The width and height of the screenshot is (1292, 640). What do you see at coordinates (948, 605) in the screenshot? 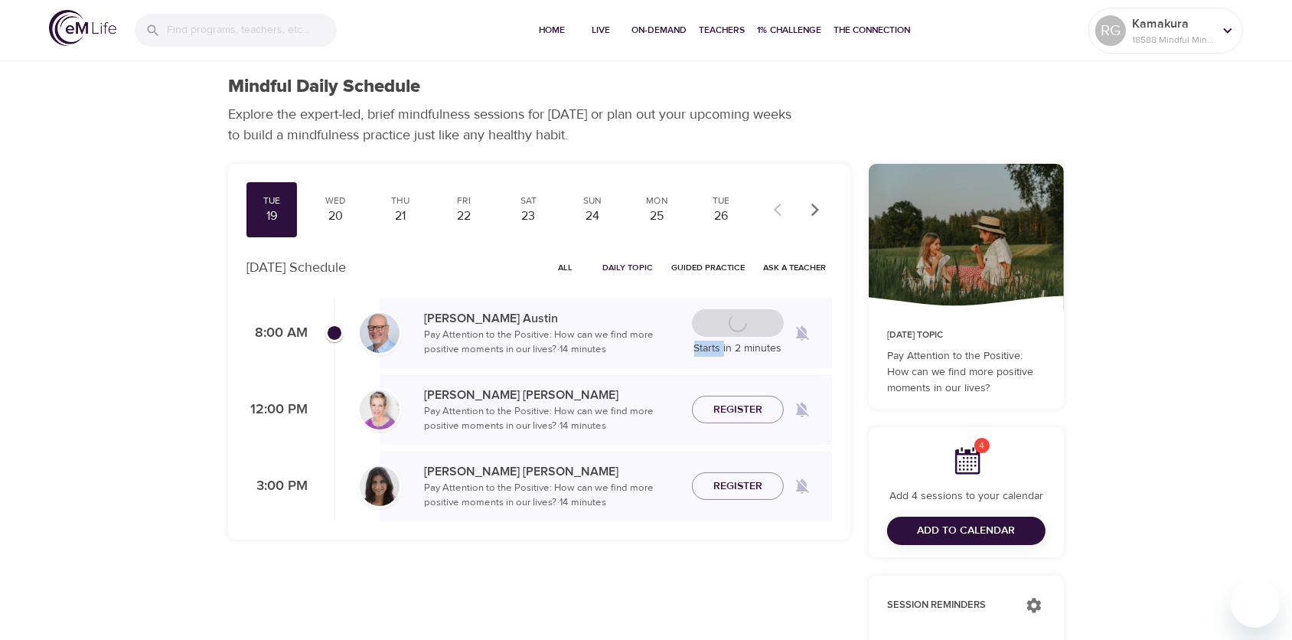
I see `p: Session Reminders` at bounding box center [948, 605].